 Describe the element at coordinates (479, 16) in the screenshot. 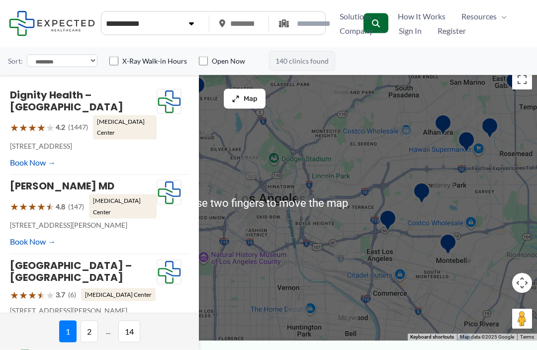

I see `span: Resources` at that location.